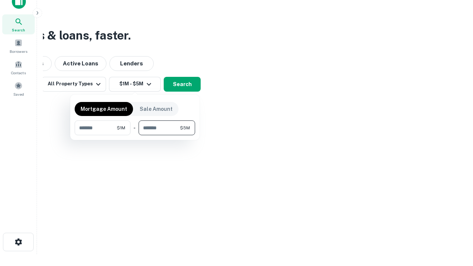 The width and height of the screenshot is (473, 266). Describe the element at coordinates (185, 128) in the screenshot. I see `span: $5M` at that location.